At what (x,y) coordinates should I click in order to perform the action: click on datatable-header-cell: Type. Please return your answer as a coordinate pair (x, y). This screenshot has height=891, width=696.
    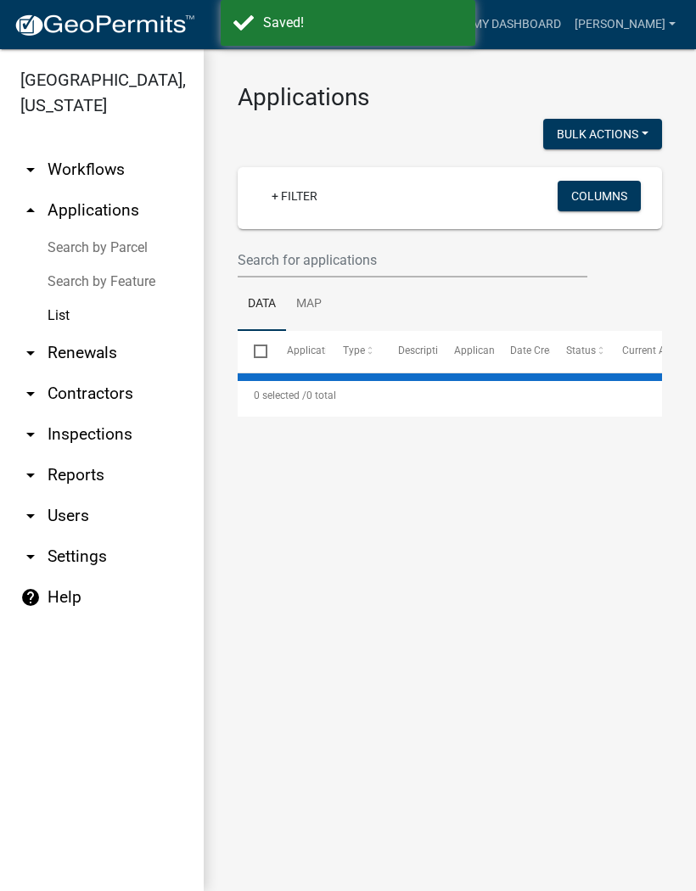
    Looking at the image, I should click on (354, 351).